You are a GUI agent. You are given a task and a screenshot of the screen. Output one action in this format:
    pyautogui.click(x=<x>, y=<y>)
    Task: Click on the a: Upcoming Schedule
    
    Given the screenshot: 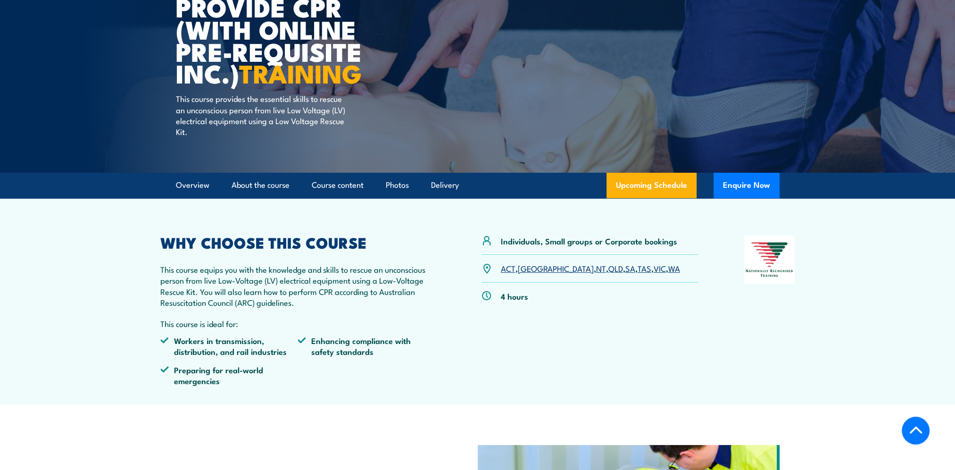 What is the action you would take?
    pyautogui.click(x=651, y=185)
    